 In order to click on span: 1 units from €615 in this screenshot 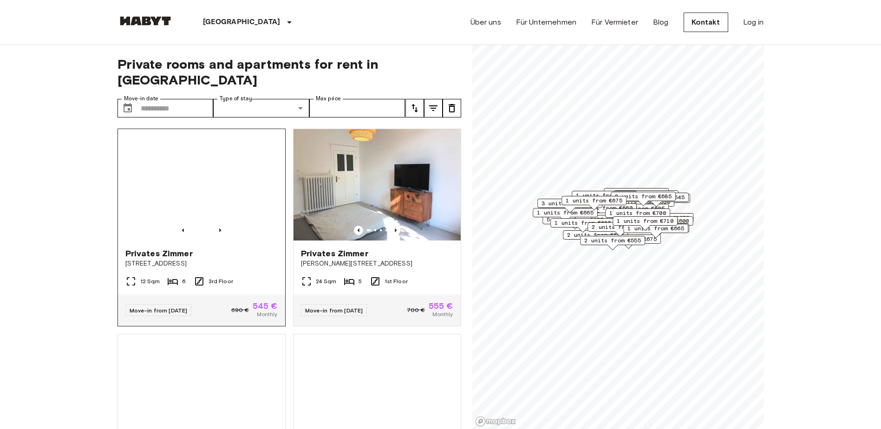, I will do `click(646, 195)`.